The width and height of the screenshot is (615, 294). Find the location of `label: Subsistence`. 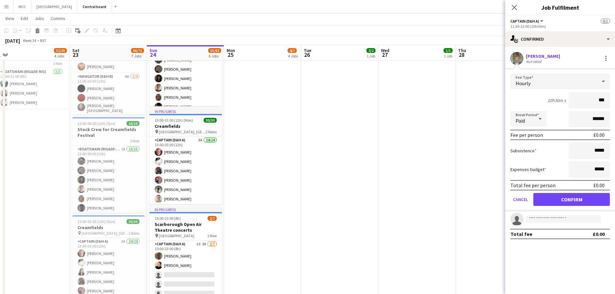

label: Subsistence is located at coordinates (524, 151).